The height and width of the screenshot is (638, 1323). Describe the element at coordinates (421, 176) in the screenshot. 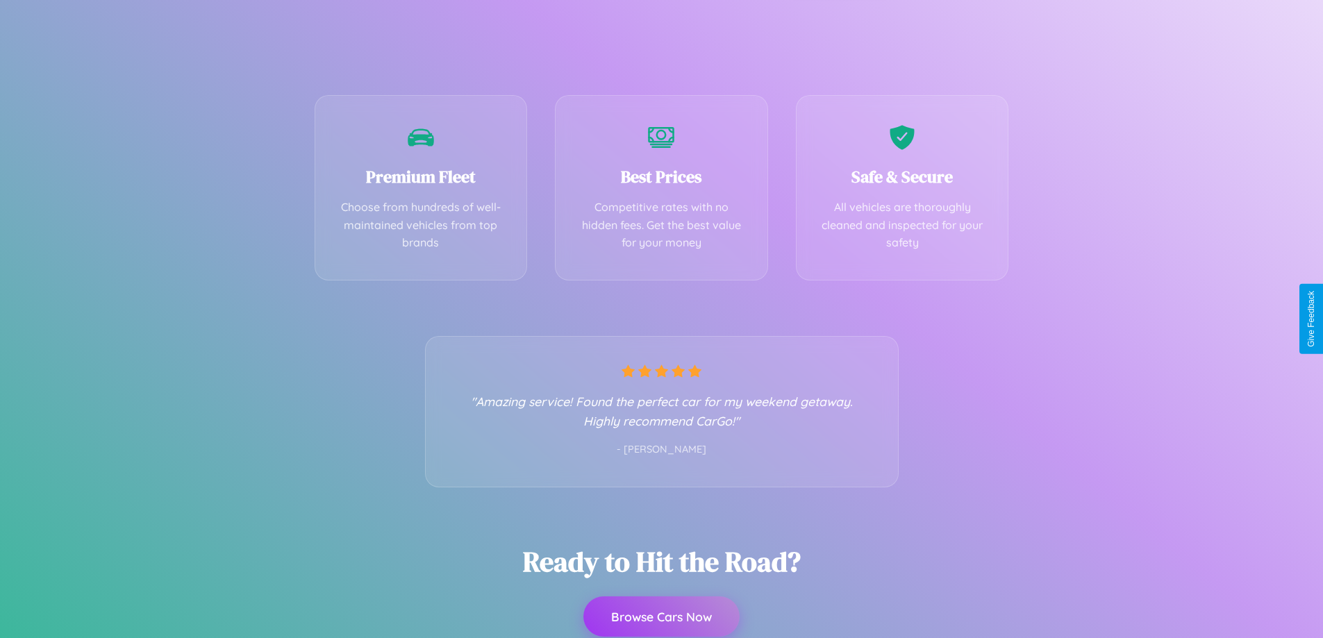

I see `h3: Premium Fleet` at that location.